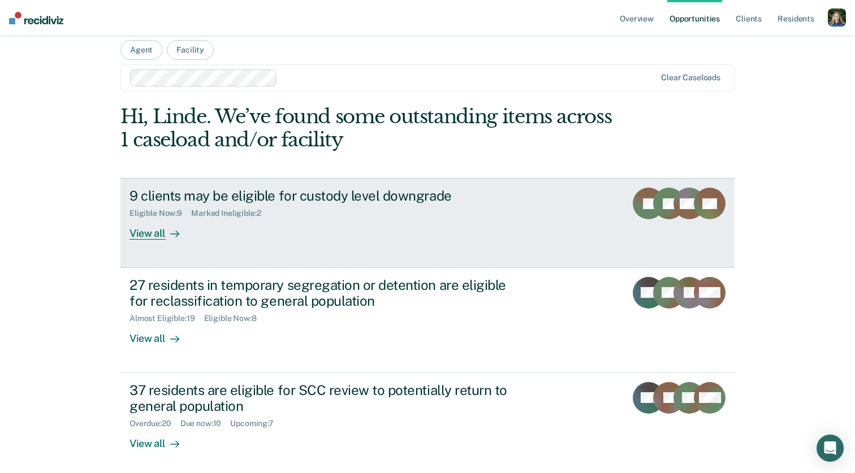 The height and width of the screenshot is (473, 855). What do you see at coordinates (155, 423) in the screenshot?
I see `div: Overdue : 20` at bounding box center [155, 423].